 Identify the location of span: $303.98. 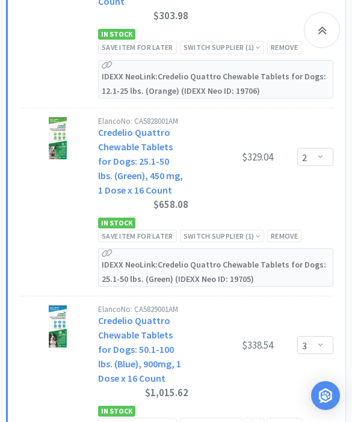
(171, 16).